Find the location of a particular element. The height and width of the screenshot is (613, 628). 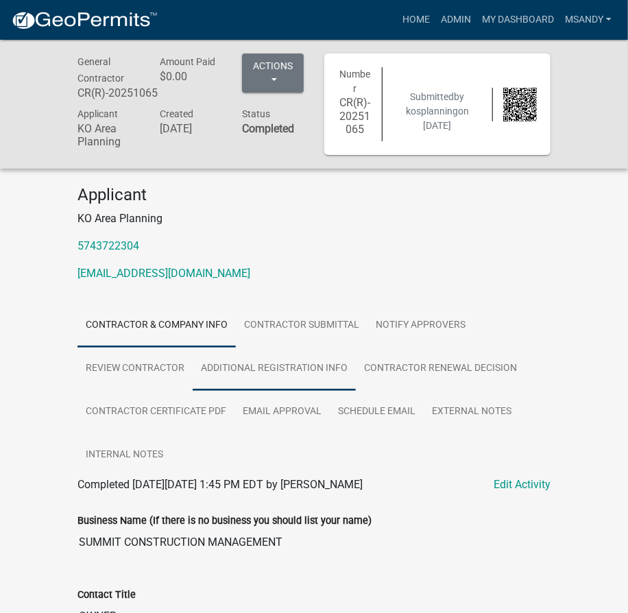

label: Contact Title is located at coordinates (106, 595).